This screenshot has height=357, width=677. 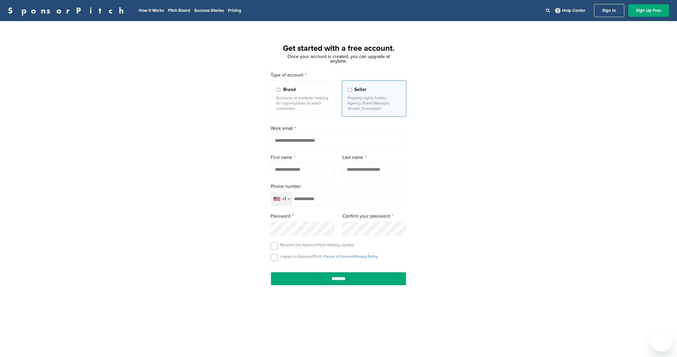 What do you see at coordinates (339, 128) in the screenshot?
I see `label: Work email` at bounding box center [339, 128].